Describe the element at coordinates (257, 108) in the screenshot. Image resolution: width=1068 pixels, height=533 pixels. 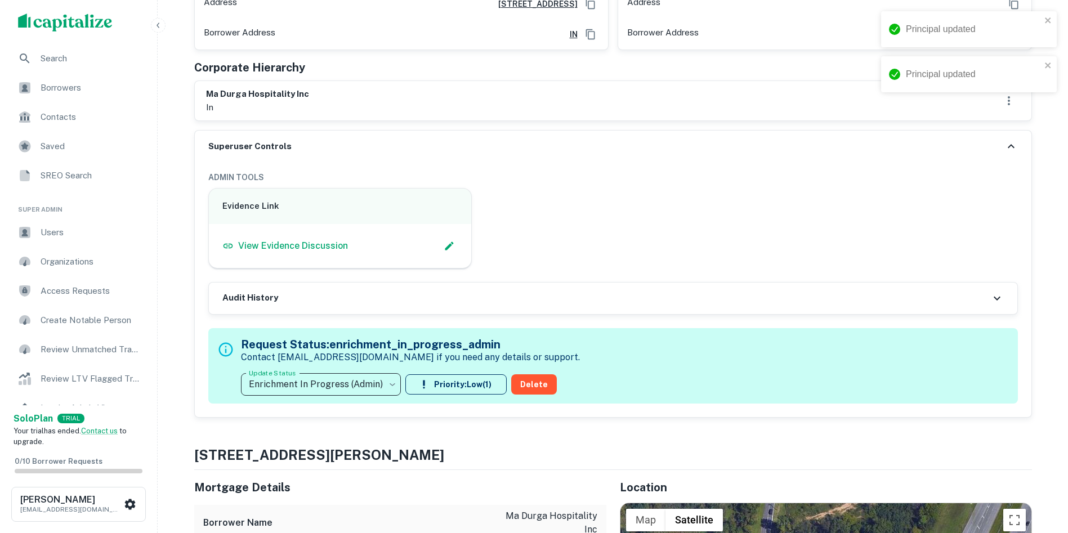
I see `p: in` at that location.